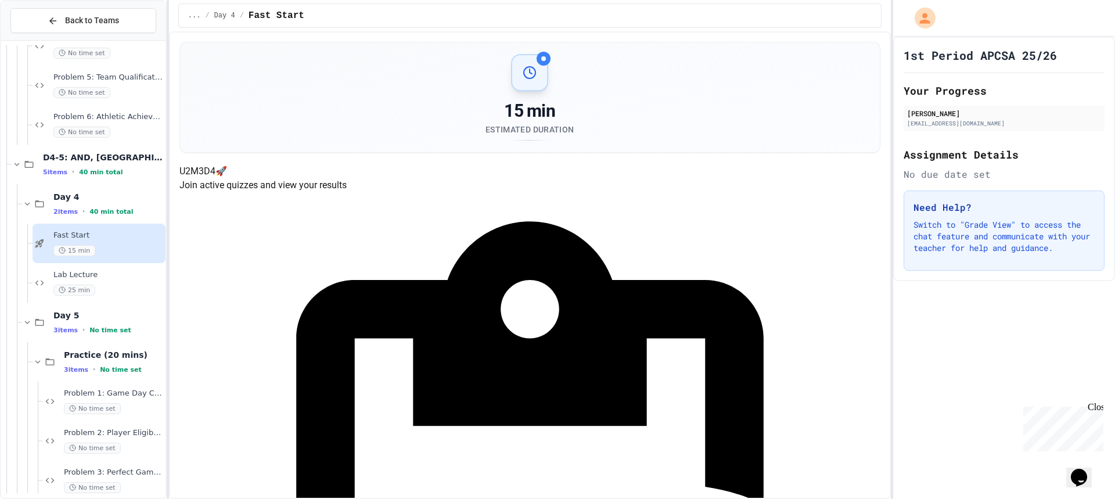  I want to click on span: Problem 3: Perfect Game Checker, so click(113, 472).